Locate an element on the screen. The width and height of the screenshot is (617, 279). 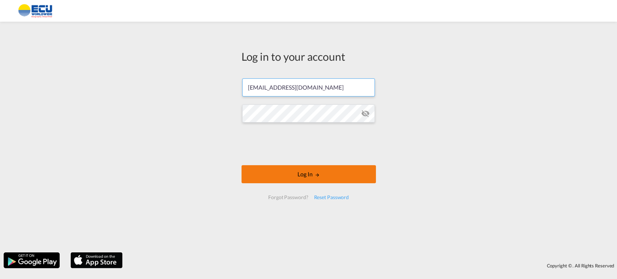
img: google.png is located at coordinates (31, 260).